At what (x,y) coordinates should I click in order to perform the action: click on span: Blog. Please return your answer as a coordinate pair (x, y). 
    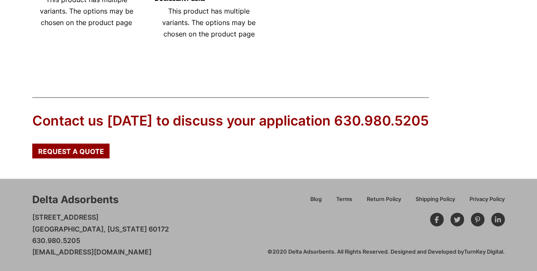
    Looking at the image, I should click on (316, 200).